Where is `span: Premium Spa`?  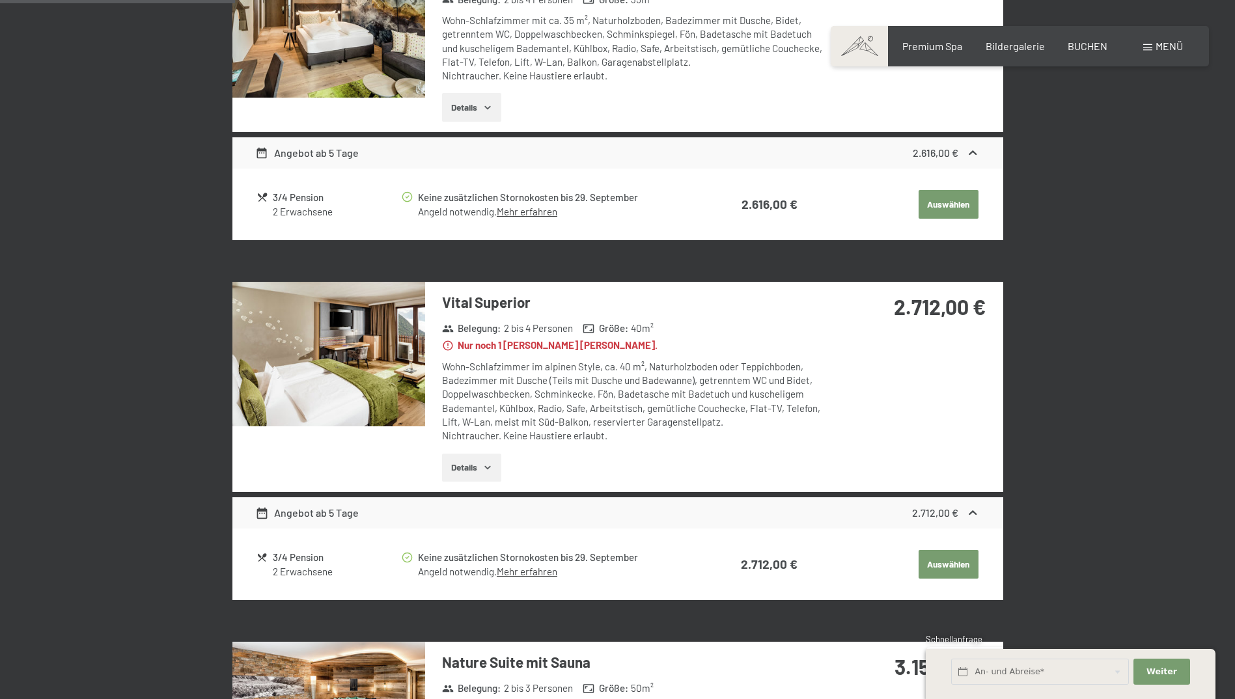 span: Premium Spa is located at coordinates (932, 46).